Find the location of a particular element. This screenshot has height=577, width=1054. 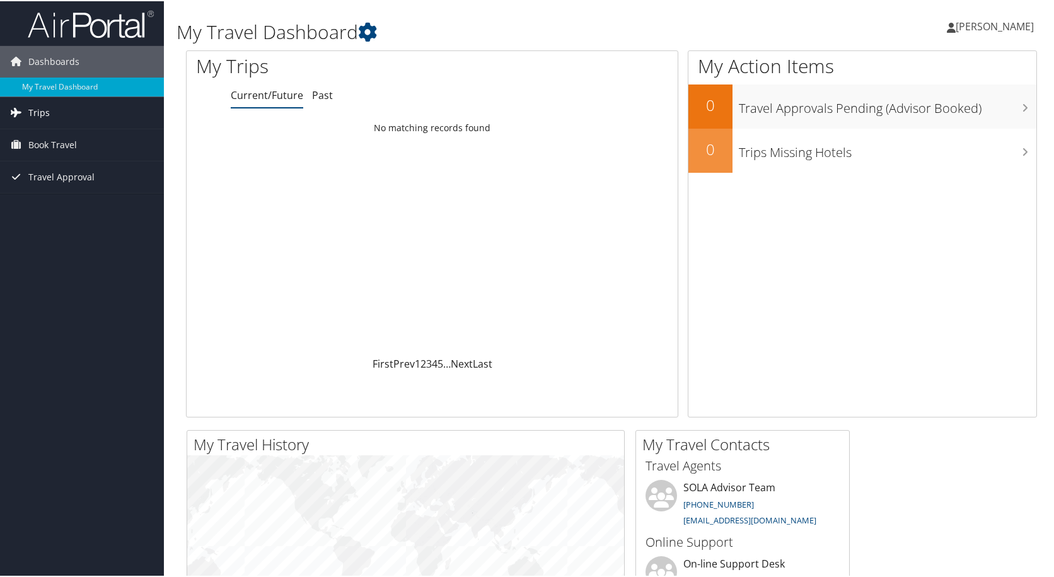

a: First is located at coordinates (383, 363).